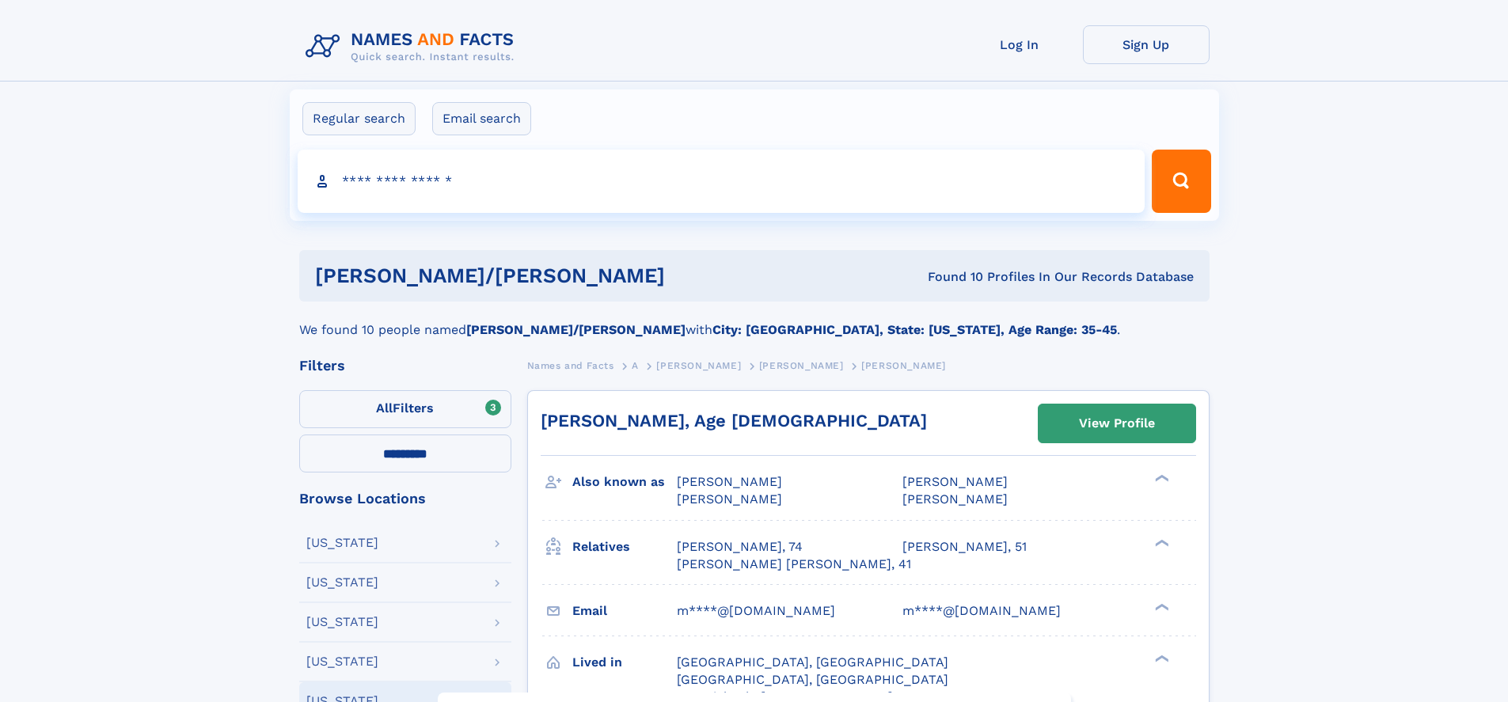  What do you see at coordinates (359, 119) in the screenshot?
I see `label: Regular search` at bounding box center [359, 119].